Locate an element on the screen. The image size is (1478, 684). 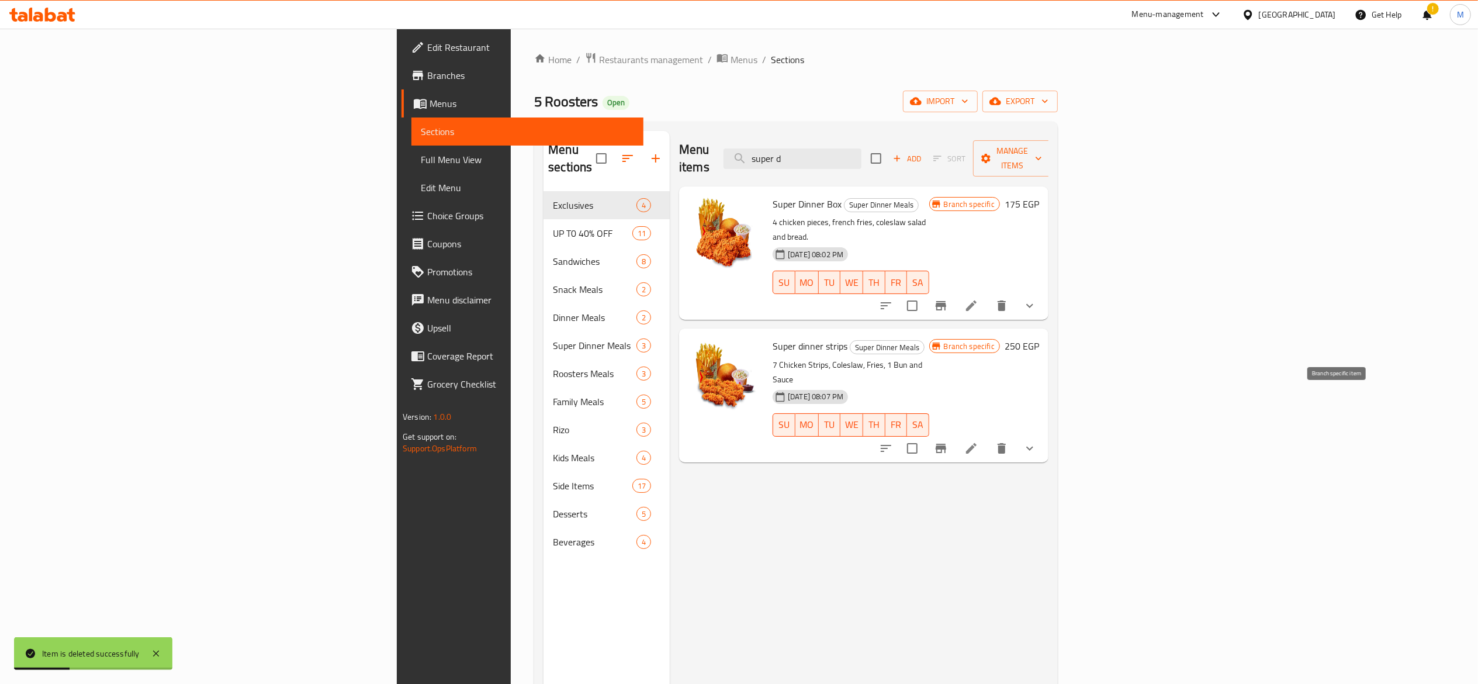
button: FR is located at coordinates (896, 425).